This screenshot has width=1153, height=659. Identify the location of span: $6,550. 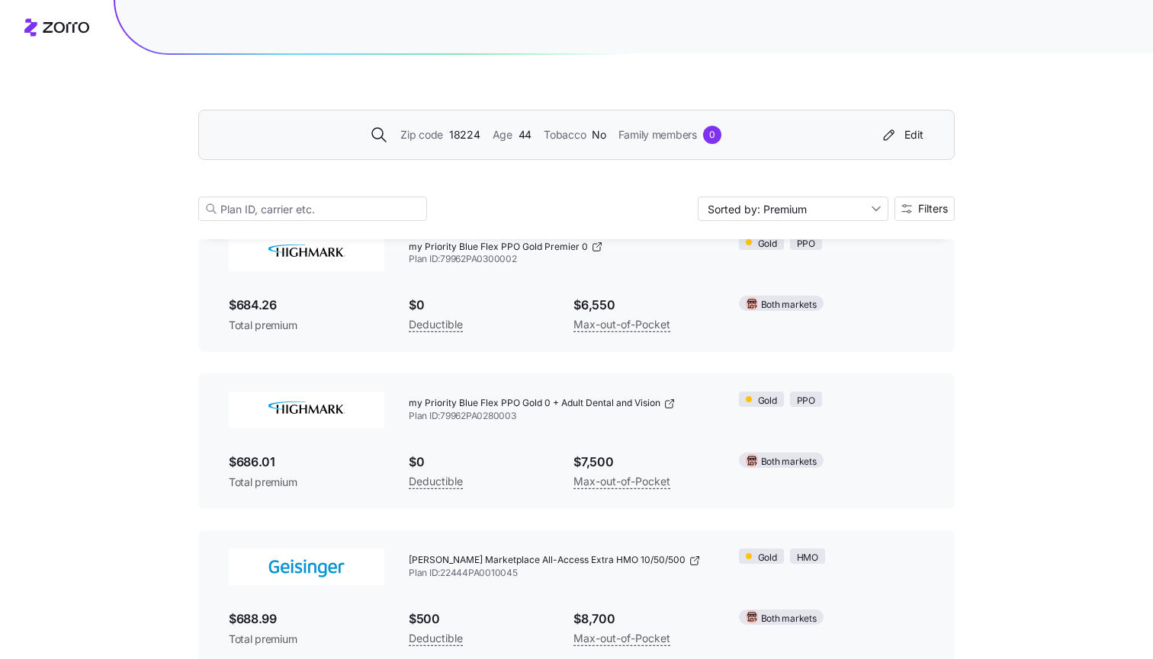
(643, 305).